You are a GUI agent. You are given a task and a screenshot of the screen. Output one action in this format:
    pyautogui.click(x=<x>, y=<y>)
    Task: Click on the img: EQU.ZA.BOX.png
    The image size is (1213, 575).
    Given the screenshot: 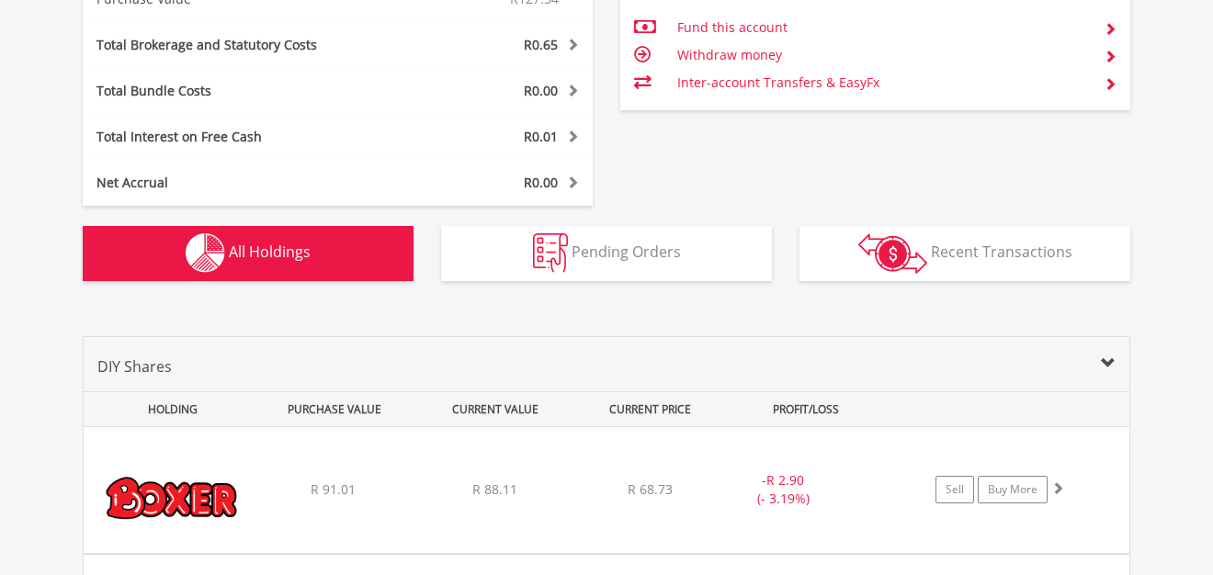 What is the action you would take?
    pyautogui.click(x=172, y=499)
    